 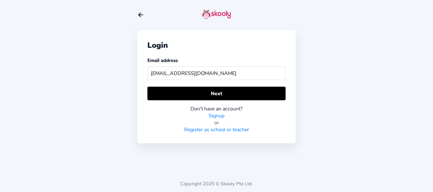 What do you see at coordinates (216, 116) in the screenshot?
I see `a: Signup` at bounding box center [216, 116].